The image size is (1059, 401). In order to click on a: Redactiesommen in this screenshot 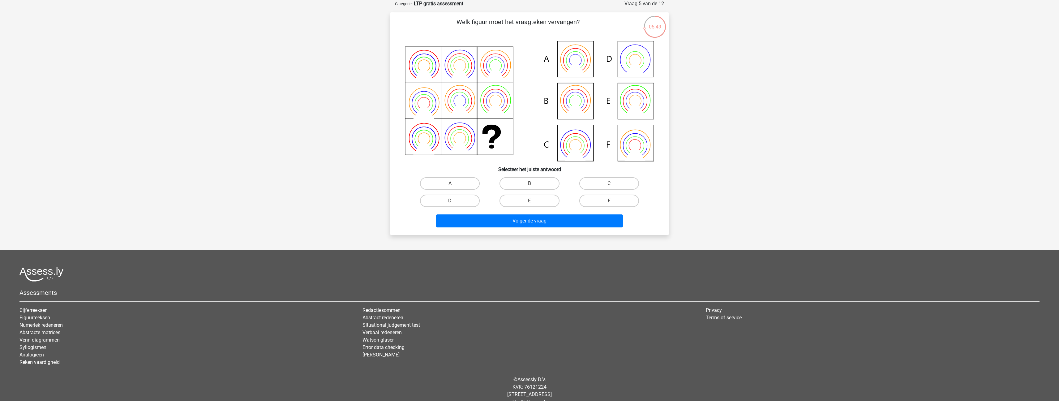, I will do `click(381, 310)`.